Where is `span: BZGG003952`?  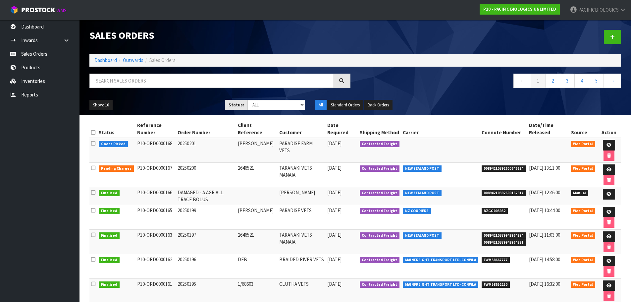 span: BZGG003952 is located at coordinates (495, 211).